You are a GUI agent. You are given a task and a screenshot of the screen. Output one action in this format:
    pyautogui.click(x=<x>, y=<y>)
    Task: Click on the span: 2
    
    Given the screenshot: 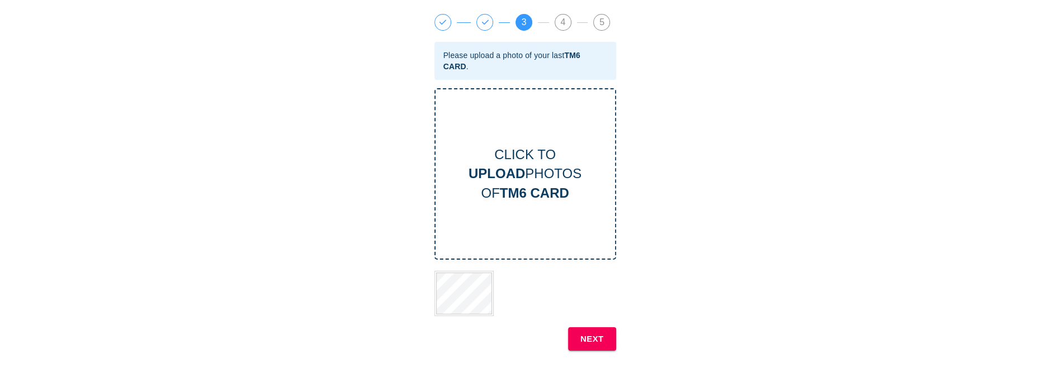 What is the action you would take?
    pyautogui.click(x=485, y=22)
    